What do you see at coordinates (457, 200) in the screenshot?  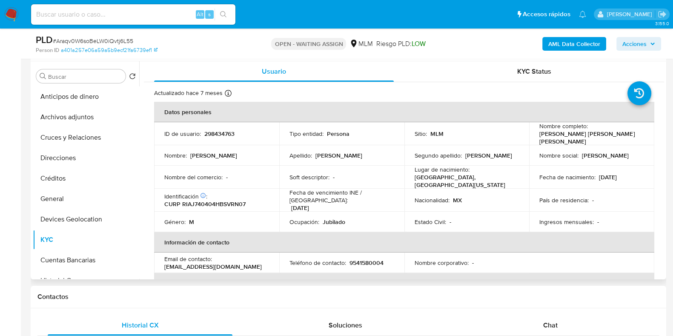 I see `p: MX` at bounding box center [457, 200].